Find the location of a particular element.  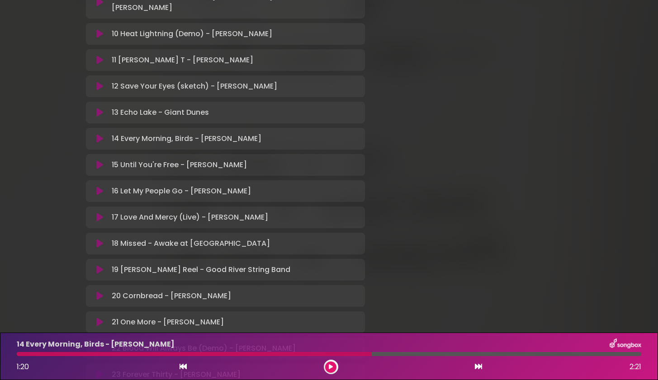

p: 13 Echo Lake - Giant Dunes is located at coordinates (160, 113).